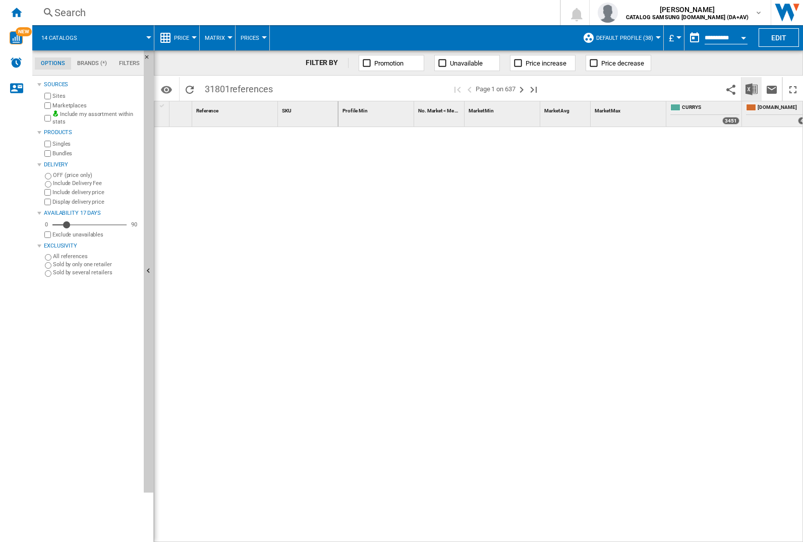 This screenshot has height=542, width=803. Describe the element at coordinates (47, 118) in the screenshot. I see `input: Include my assortment within stats` at that location.